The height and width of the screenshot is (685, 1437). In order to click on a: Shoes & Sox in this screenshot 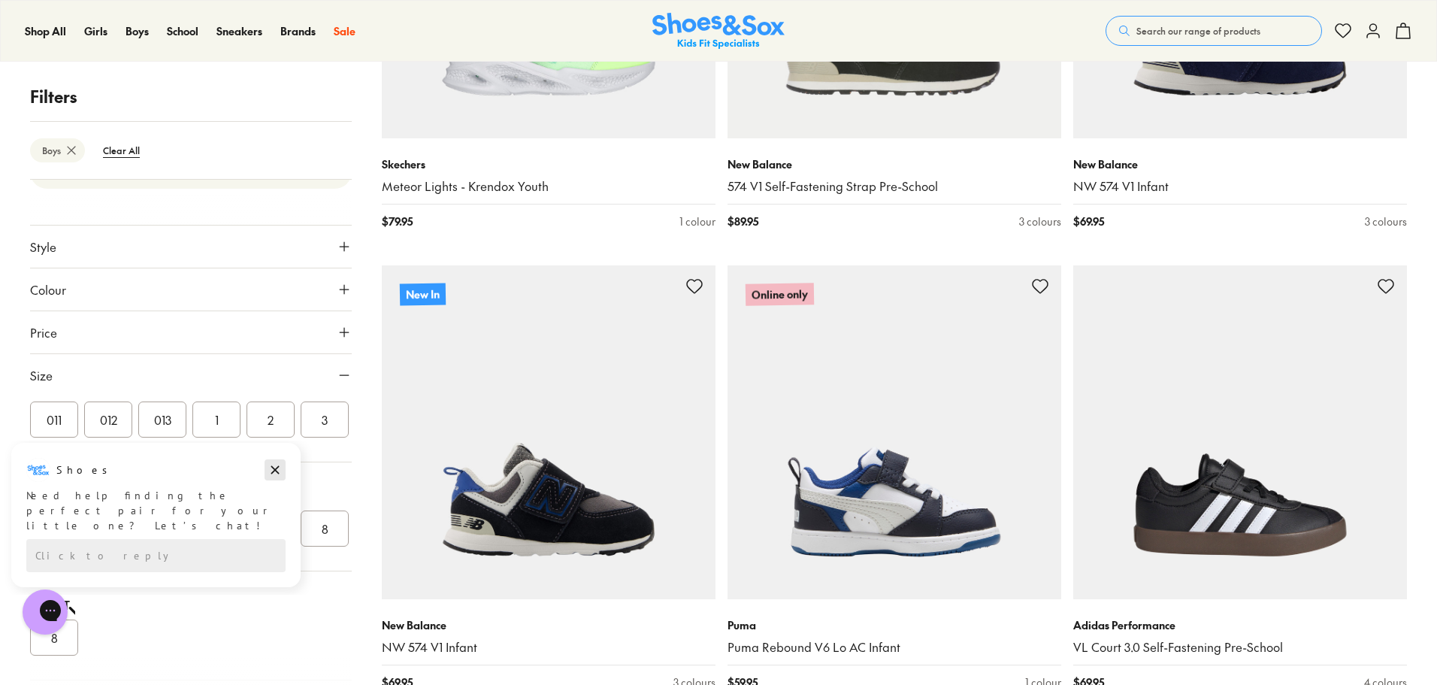, I will do `click(718, 31)`.